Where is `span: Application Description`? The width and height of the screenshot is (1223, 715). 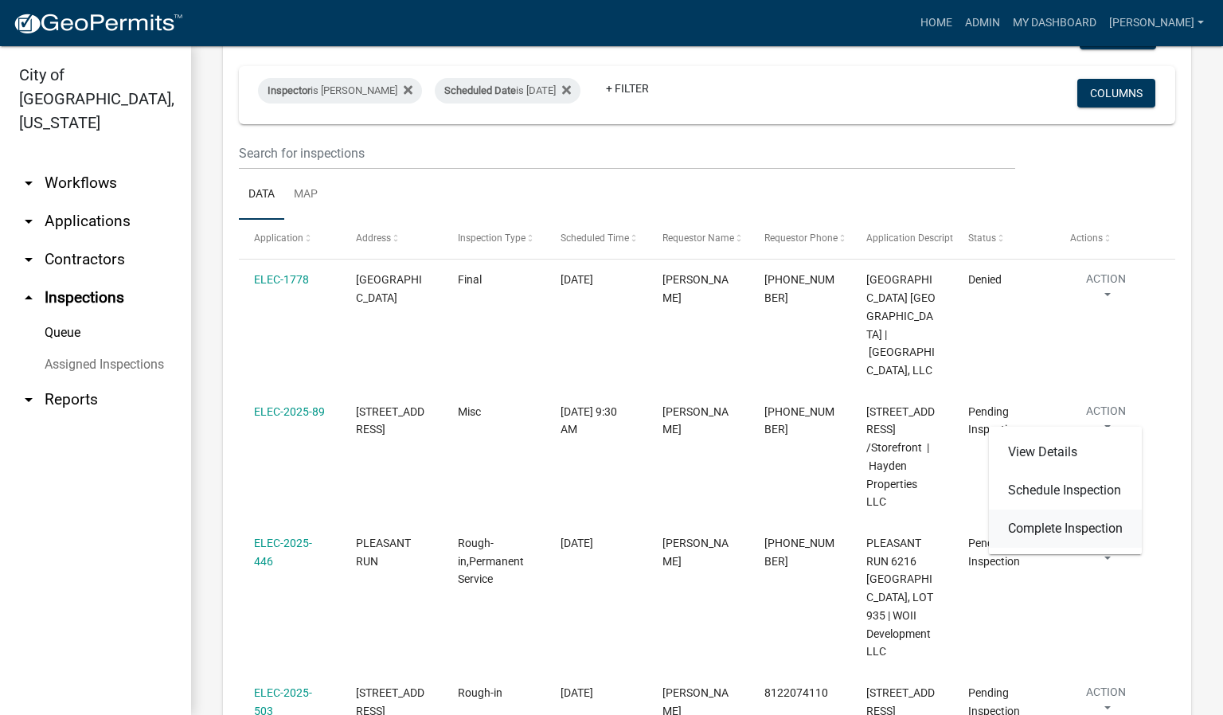
span: Application Description is located at coordinates (917, 238).